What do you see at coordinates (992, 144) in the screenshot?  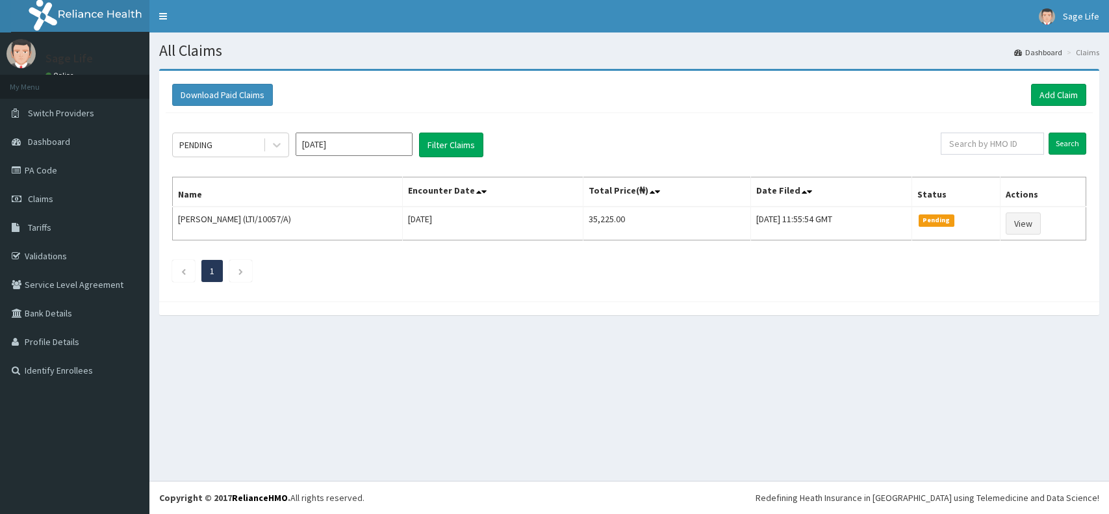 I see `input: Search by HMO ID` at bounding box center [992, 144].